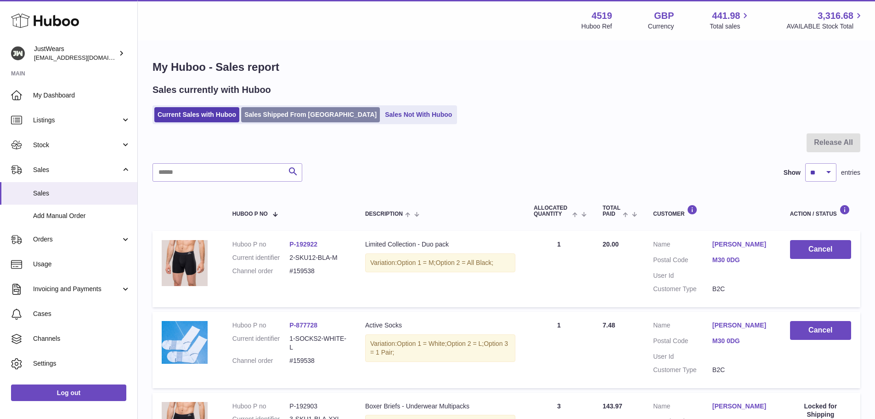 The width and height of the screenshot is (875, 419). What do you see at coordinates (440, 244) in the screenshot?
I see `div: Limited Collection - Duo pack` at bounding box center [440, 244].